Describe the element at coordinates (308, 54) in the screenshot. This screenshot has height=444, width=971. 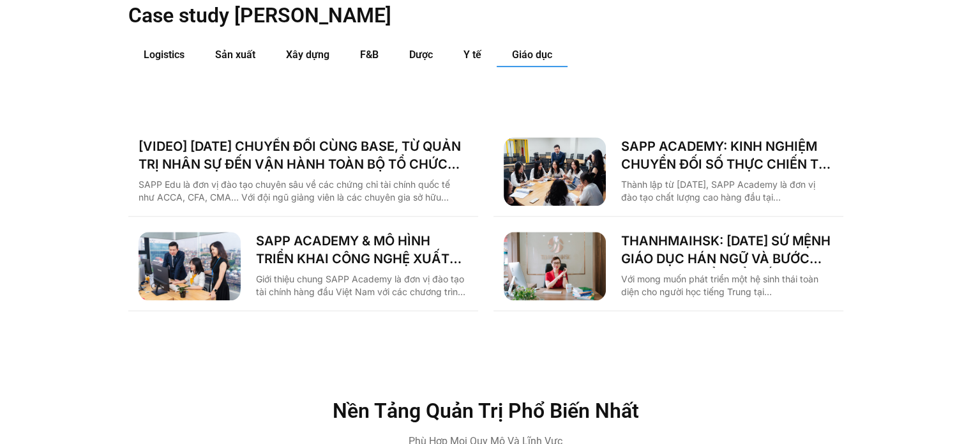
I see `span: Xây dựng` at that location.